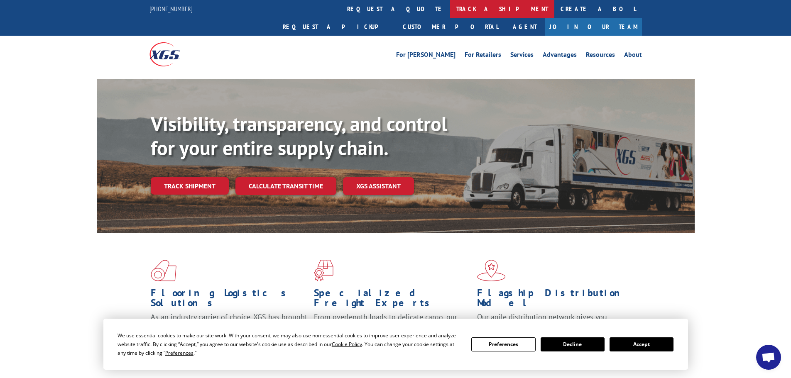 This screenshot has height=378, width=791. What do you see at coordinates (504, 345) in the screenshot?
I see `button: Preferences` at bounding box center [504, 345].